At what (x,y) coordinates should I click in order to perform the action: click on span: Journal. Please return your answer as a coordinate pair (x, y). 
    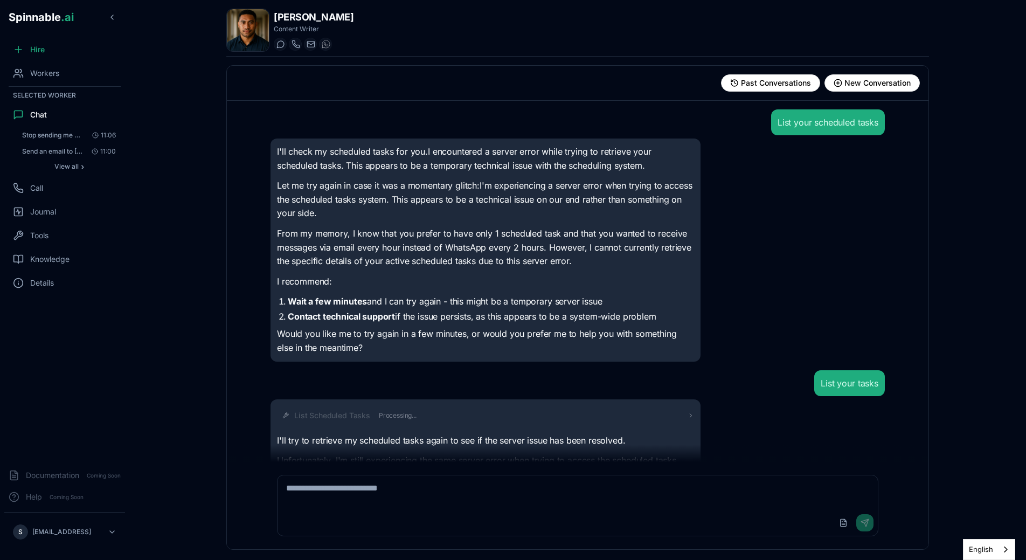
    Looking at the image, I should click on (43, 212).